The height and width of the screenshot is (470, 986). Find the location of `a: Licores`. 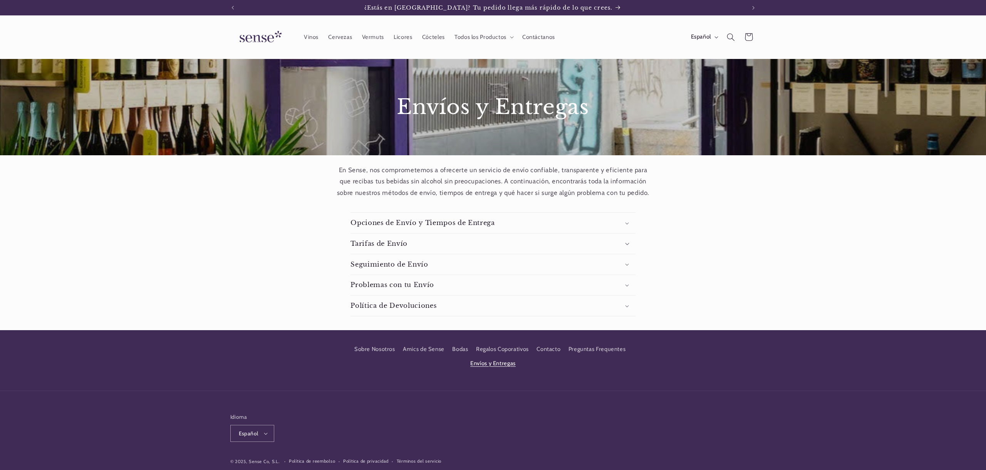

a: Licores is located at coordinates (403, 37).